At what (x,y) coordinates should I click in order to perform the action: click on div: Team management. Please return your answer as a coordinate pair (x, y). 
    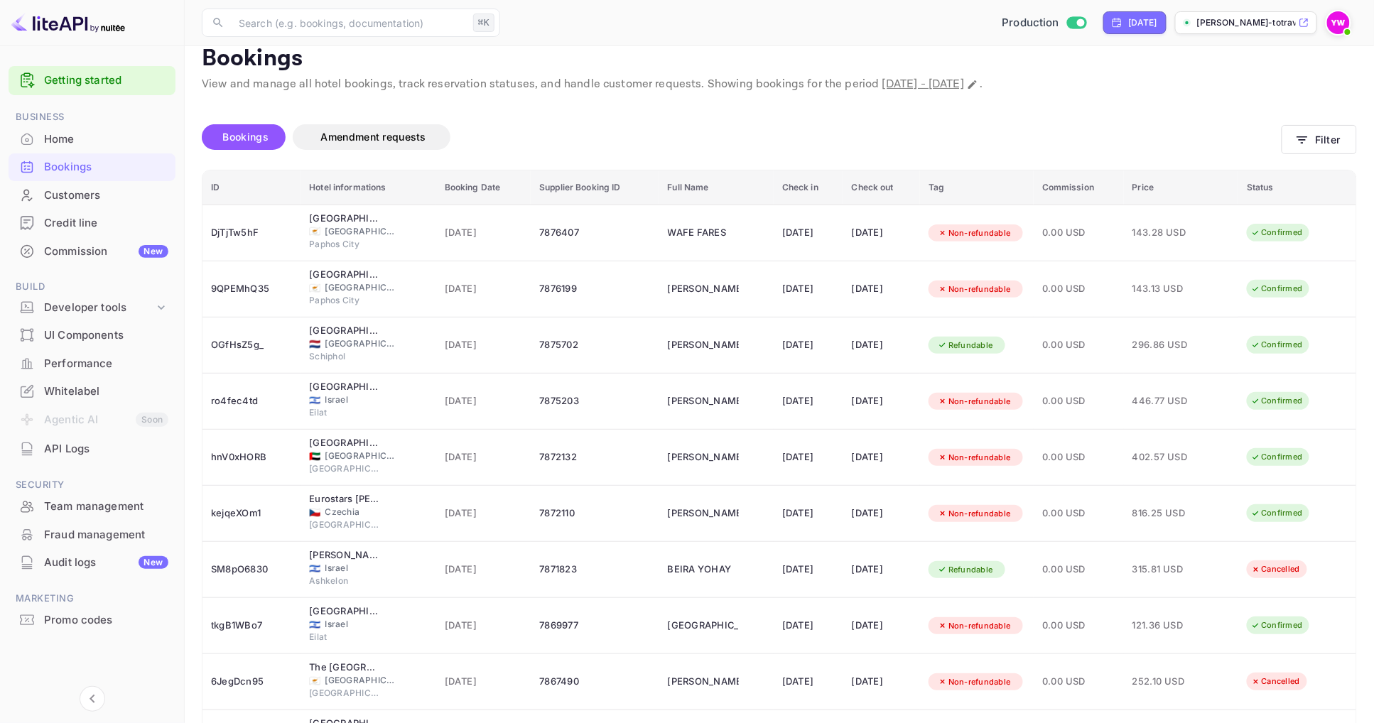
    Looking at the image, I should click on (92, 506).